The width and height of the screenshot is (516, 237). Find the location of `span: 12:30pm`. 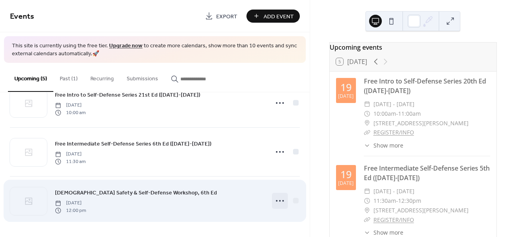

span: 12:30pm is located at coordinates (410, 201).